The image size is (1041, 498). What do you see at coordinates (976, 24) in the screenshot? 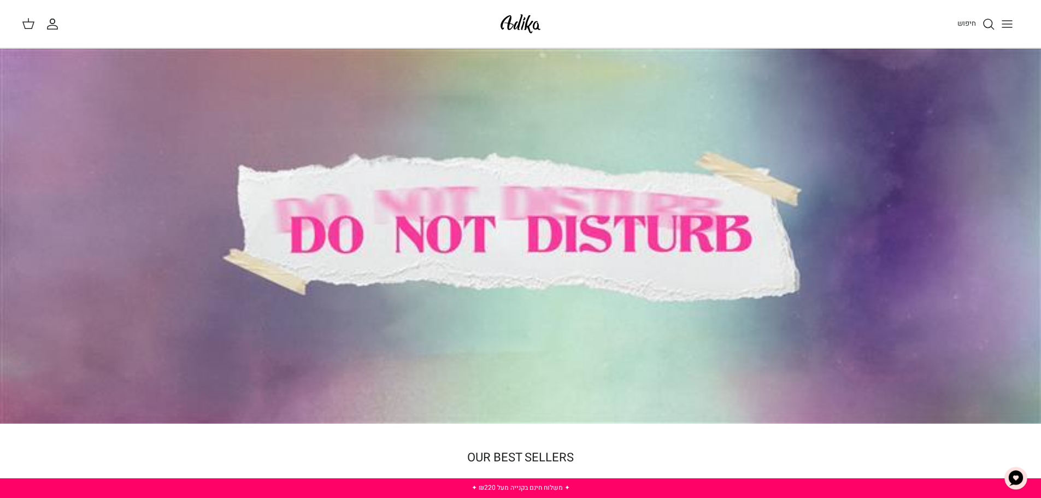
I see `a: חיפוש` at bounding box center [976, 24].